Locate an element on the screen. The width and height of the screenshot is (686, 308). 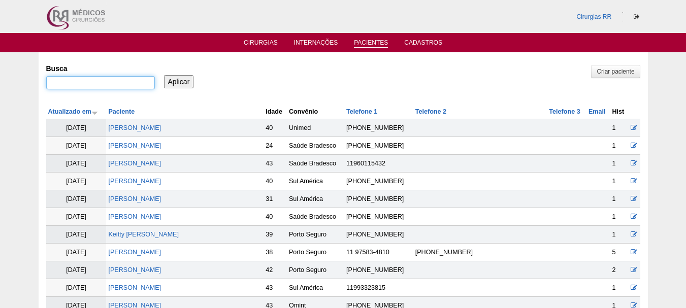
a: Telefone 1 is located at coordinates (362, 112).